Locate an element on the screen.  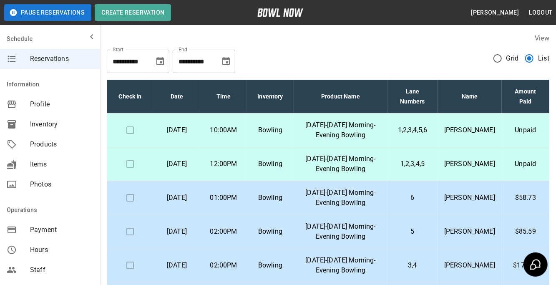
th: Amount Paid is located at coordinates (525, 96).